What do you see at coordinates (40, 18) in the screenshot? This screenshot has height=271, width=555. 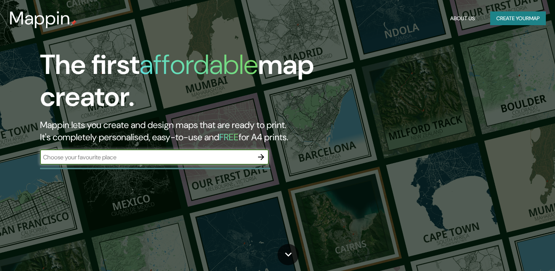 I see `h3: Mappin` at bounding box center [40, 18].